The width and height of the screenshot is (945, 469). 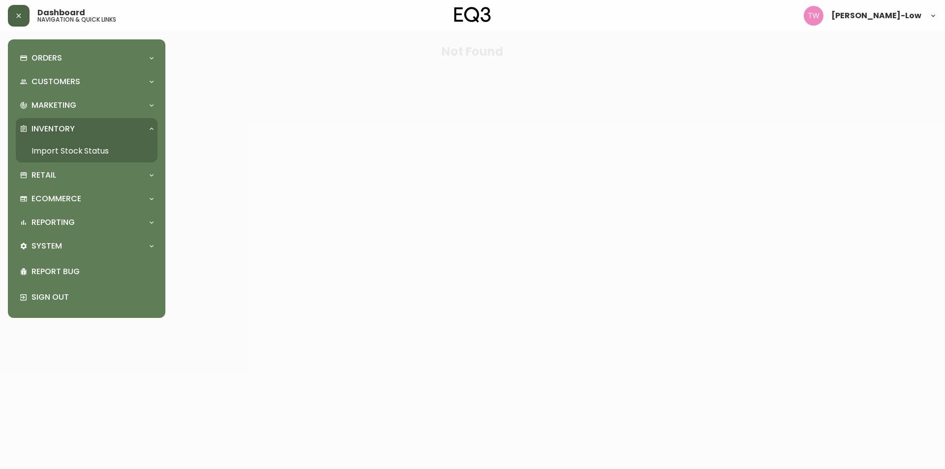 I want to click on p: Sign Out, so click(x=93, y=297).